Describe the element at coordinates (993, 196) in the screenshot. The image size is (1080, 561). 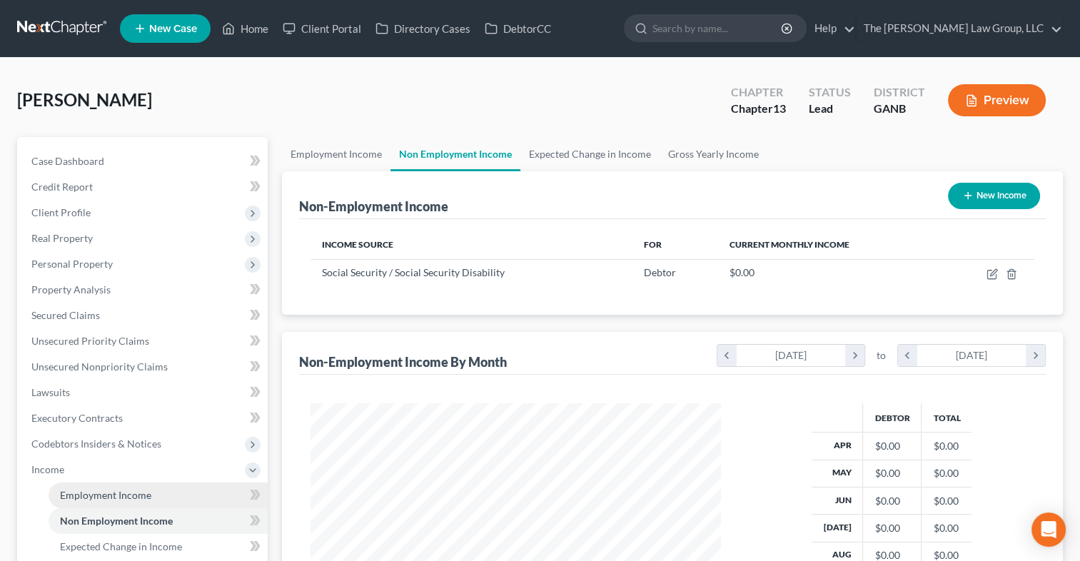
I see `button: New Income` at that location.